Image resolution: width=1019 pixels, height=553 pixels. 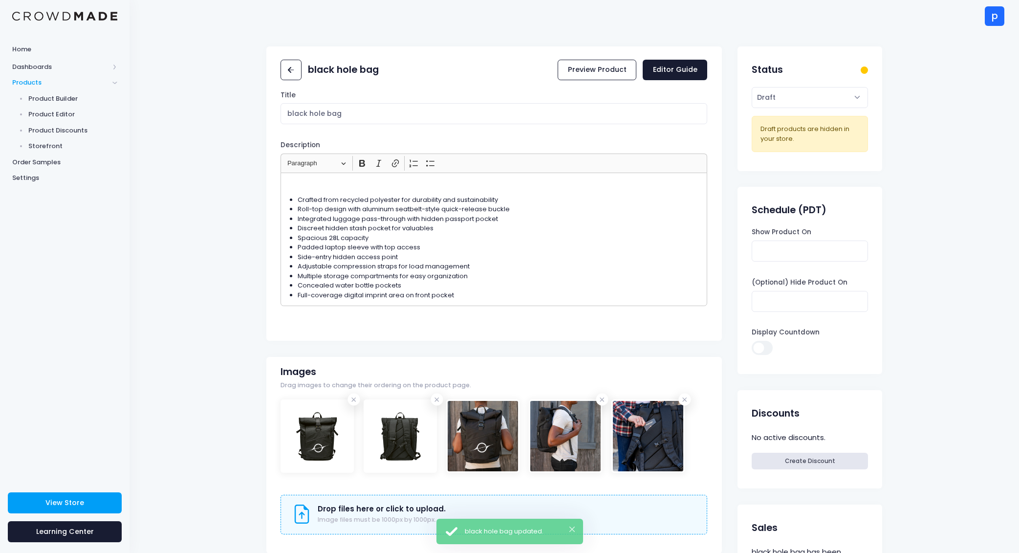 What do you see at coordinates (776, 413) in the screenshot?
I see `h2: Discounts` at bounding box center [776, 413].